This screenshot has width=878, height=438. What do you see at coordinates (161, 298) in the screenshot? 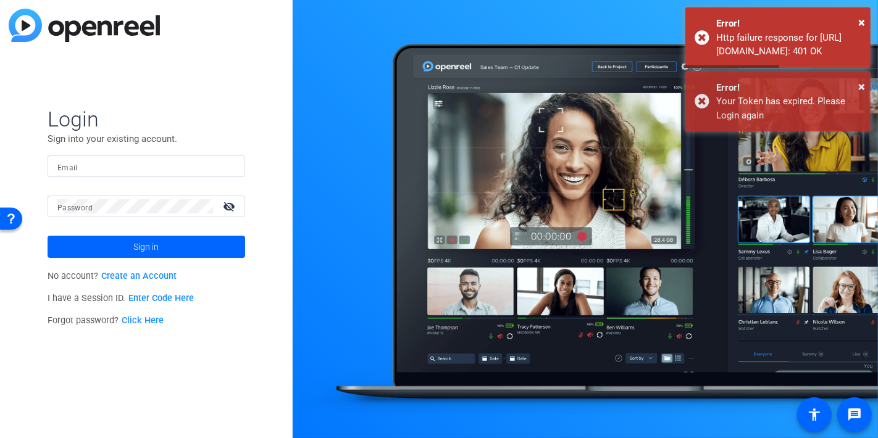
I see `a: Enter Code Here` at bounding box center [161, 298].